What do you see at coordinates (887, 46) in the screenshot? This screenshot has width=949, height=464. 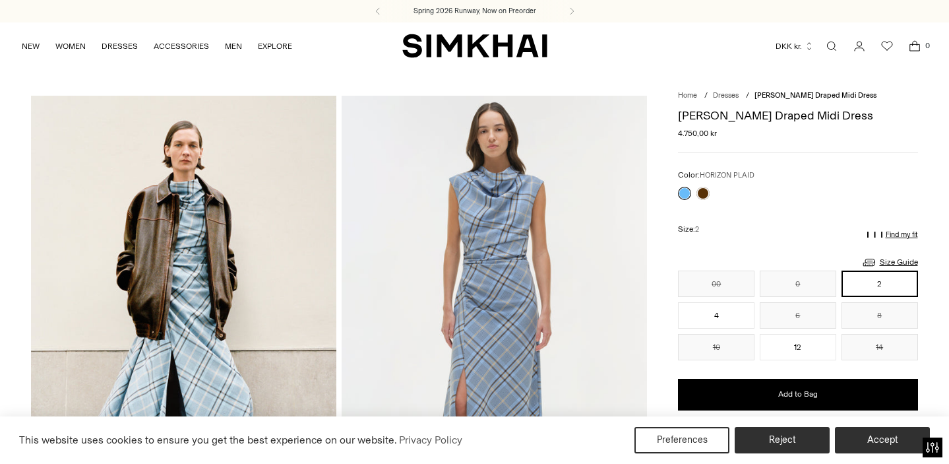 I see `a: Wishlist` at bounding box center [887, 46].